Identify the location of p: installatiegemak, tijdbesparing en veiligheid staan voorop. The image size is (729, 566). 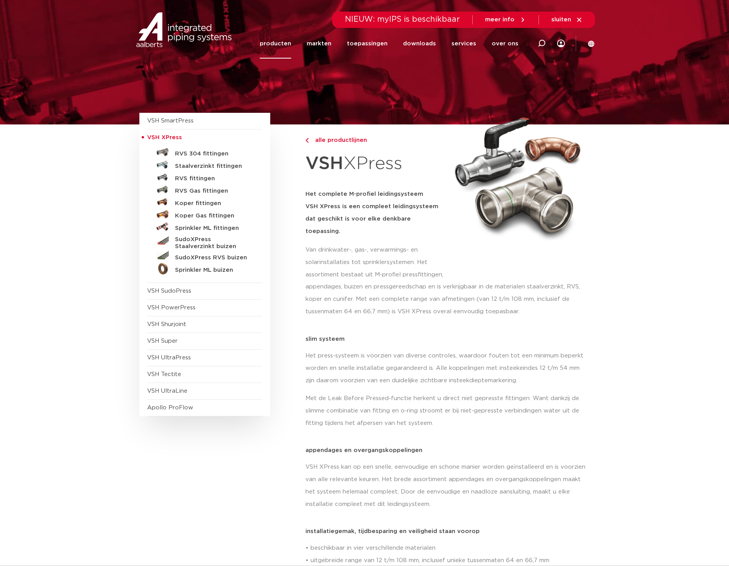
(448, 531).